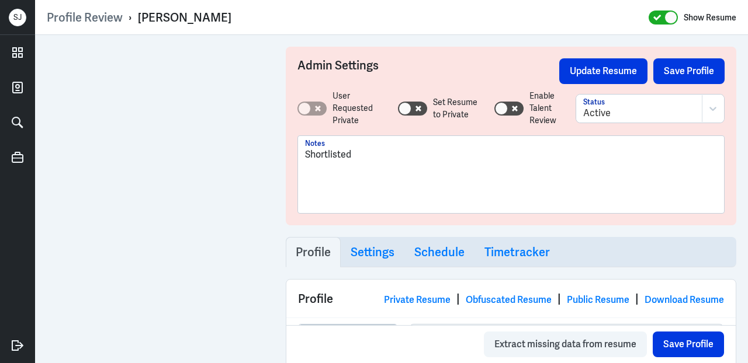 The image size is (748, 363). I want to click on a: Profile Review, so click(85, 18).